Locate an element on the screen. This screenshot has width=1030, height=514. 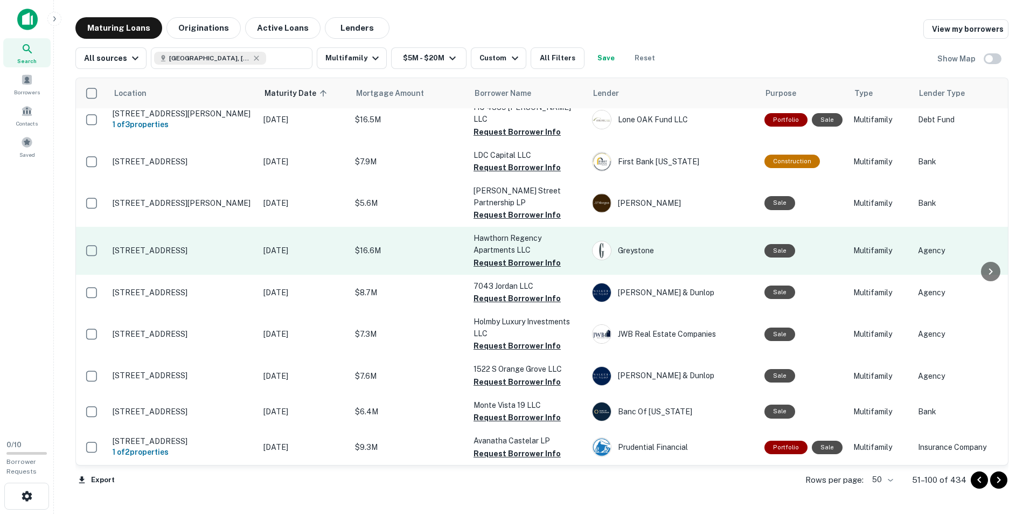
th: Lender Type is located at coordinates (961, 93).